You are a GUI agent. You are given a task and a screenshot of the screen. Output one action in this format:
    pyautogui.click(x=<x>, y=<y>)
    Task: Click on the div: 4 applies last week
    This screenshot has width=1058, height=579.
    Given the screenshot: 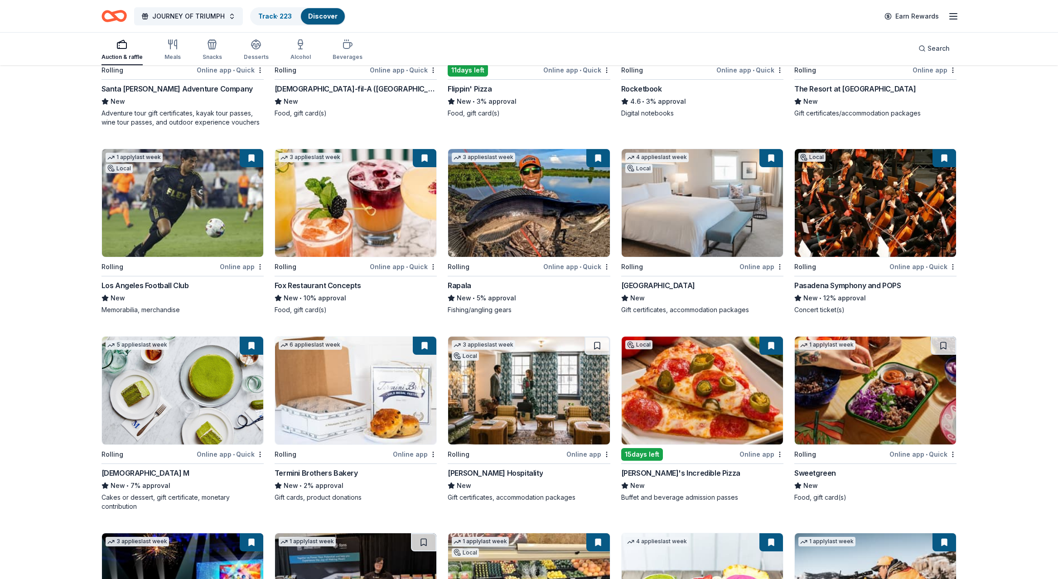 What is the action you would take?
    pyautogui.click(x=657, y=542)
    